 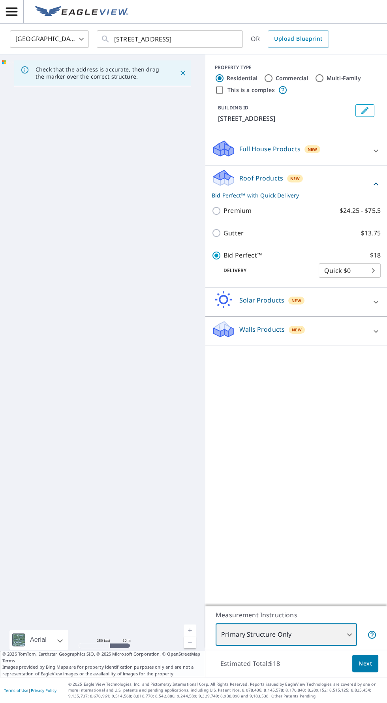 I want to click on p: Delivery, so click(x=265, y=271).